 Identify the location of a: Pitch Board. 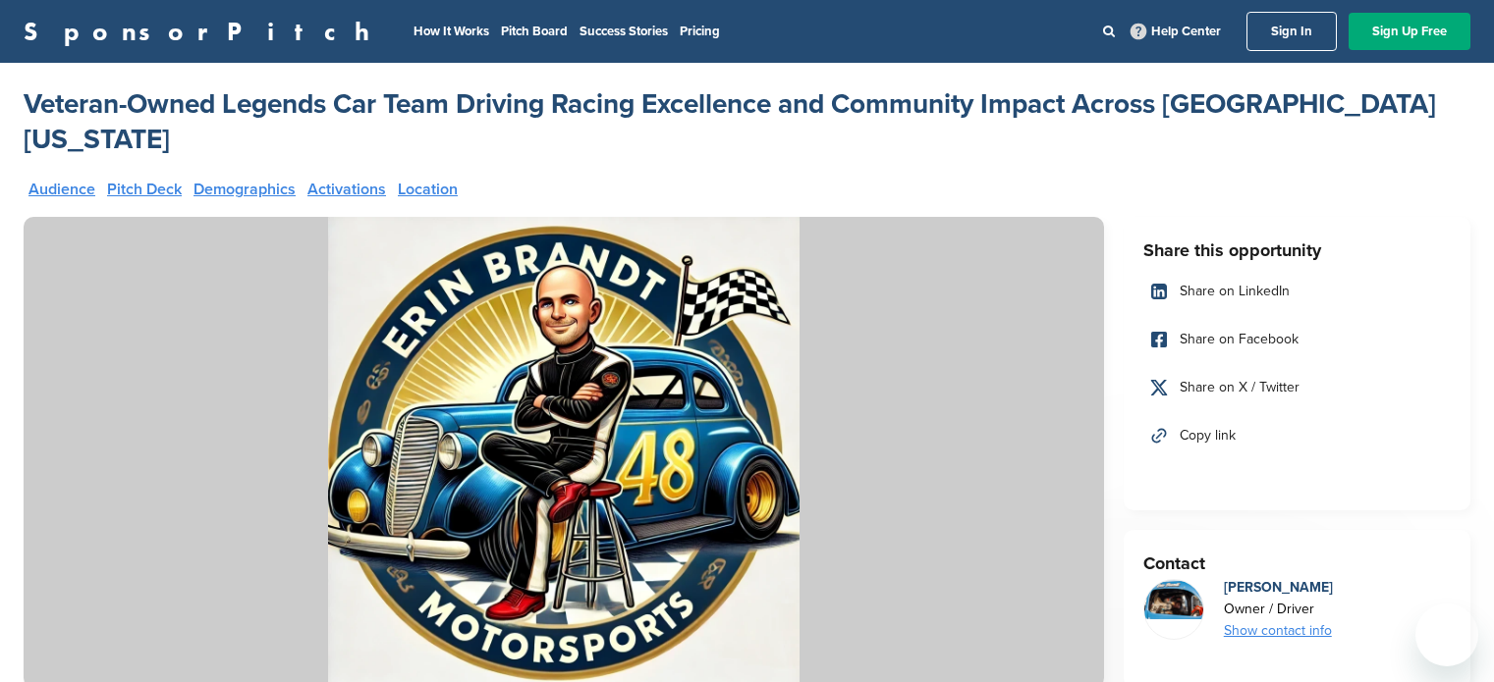
(534, 31).